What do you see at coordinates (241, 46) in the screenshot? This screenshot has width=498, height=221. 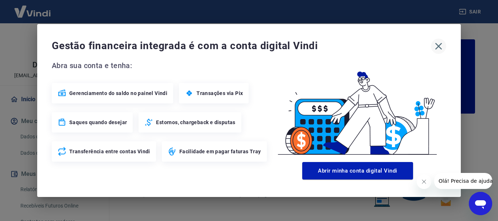 I see `span: Gestão financeira integrada é com a conta digital Vindi` at bounding box center [241, 46].